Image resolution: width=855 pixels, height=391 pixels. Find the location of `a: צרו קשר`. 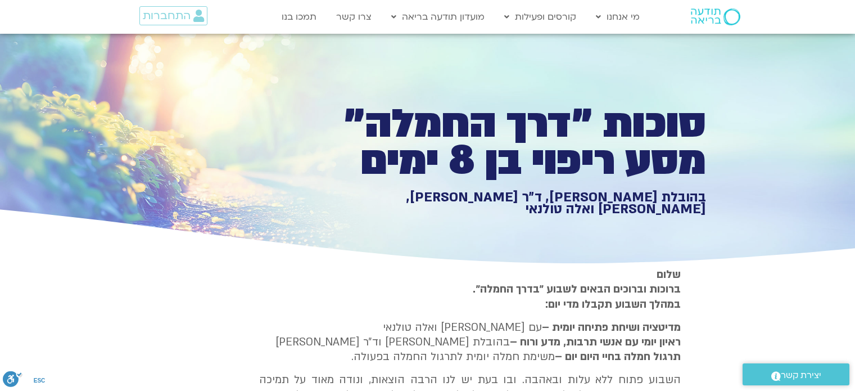

a: צרו קשר is located at coordinates (353, 17).